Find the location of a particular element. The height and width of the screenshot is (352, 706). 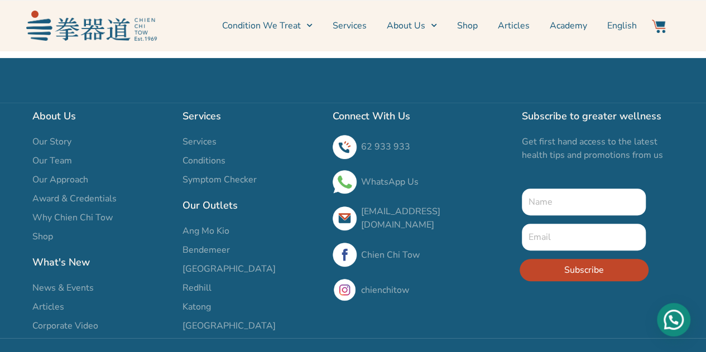

img: Website Icon-03 is located at coordinates (658, 26).